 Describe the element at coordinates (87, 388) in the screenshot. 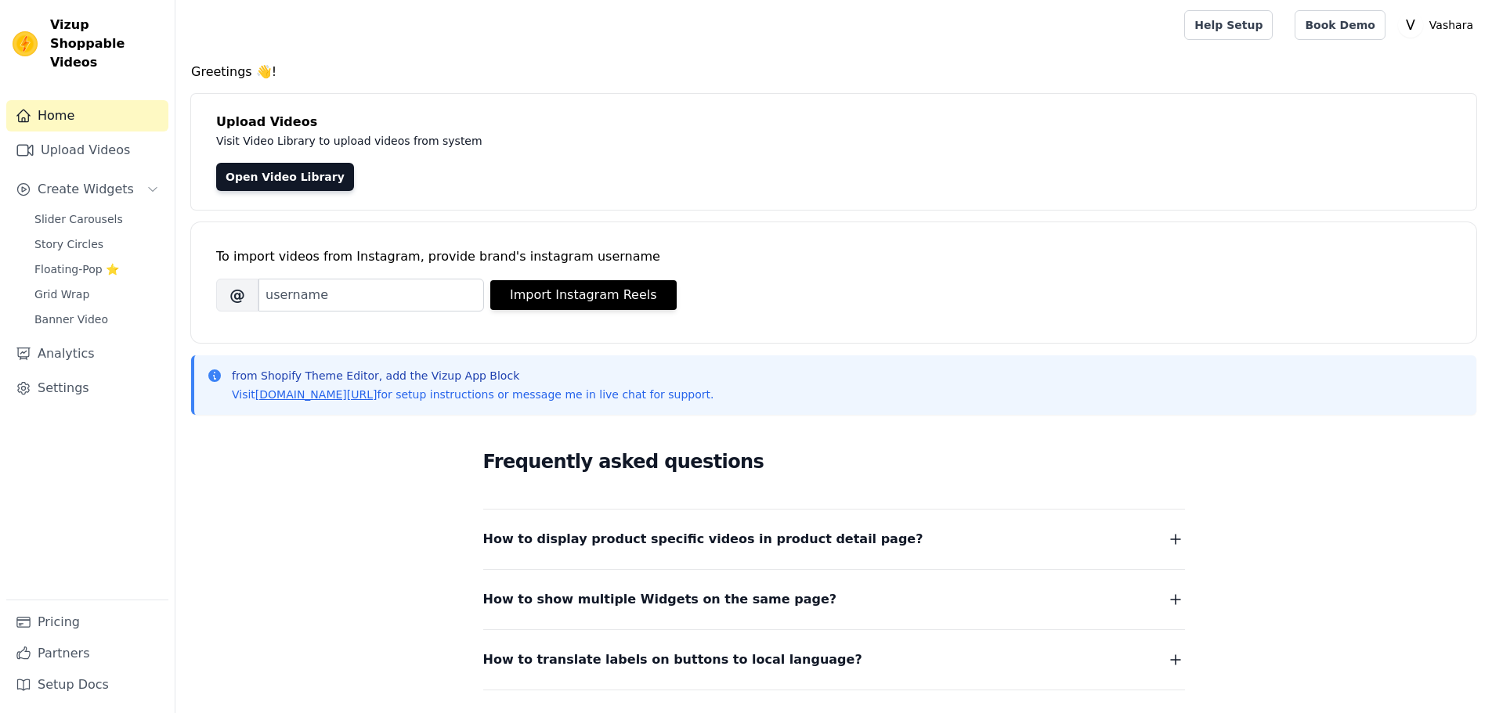

I see `a: Settings` at that location.